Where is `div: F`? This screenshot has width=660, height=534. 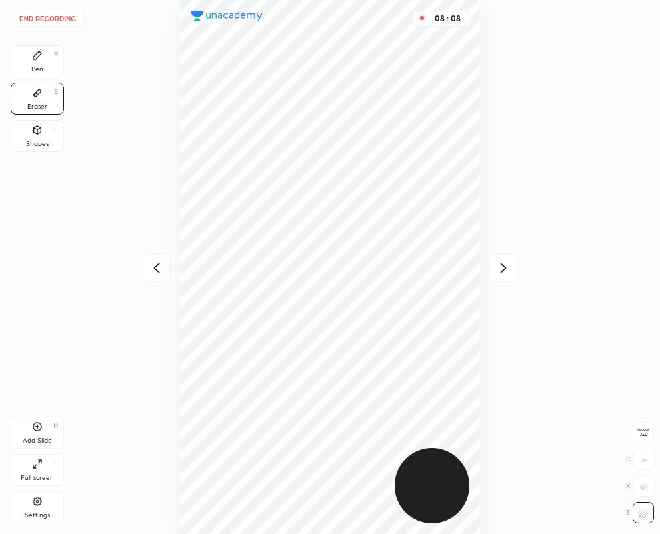
div: F is located at coordinates (56, 464).